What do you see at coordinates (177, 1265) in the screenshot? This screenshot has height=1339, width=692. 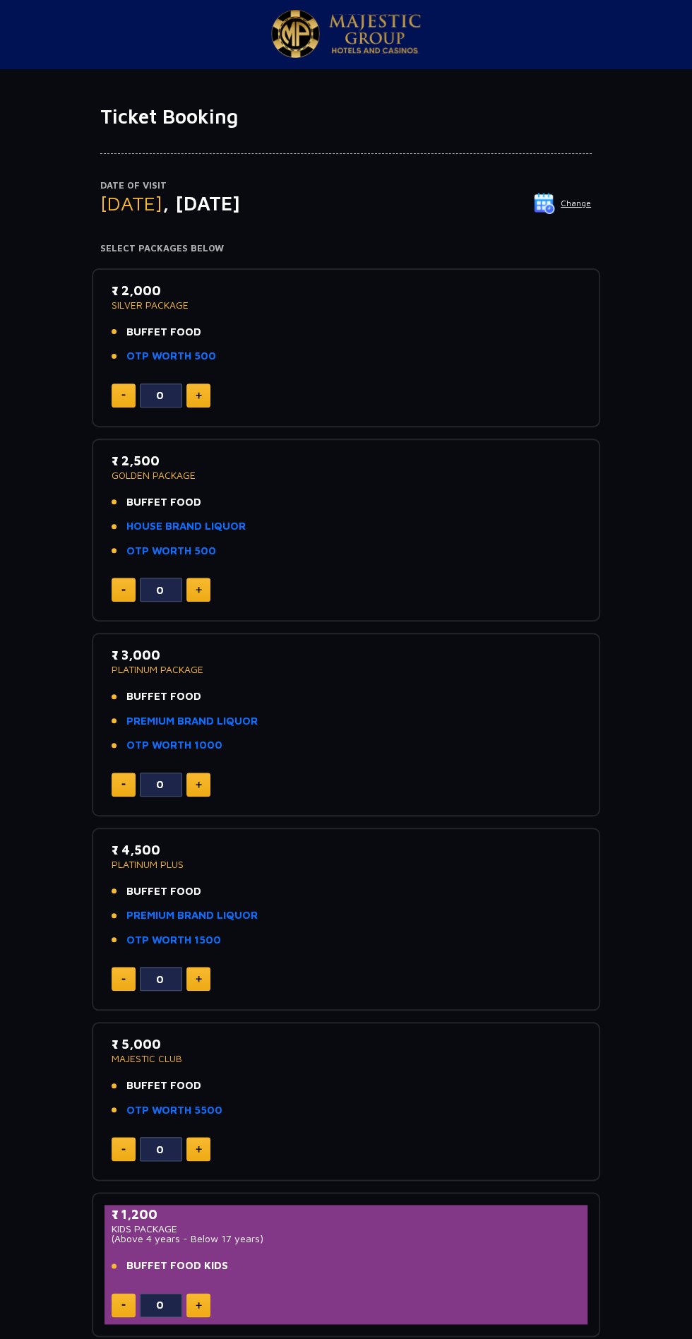 I see `span: BUFFET FOOD KIDS` at bounding box center [177, 1265].